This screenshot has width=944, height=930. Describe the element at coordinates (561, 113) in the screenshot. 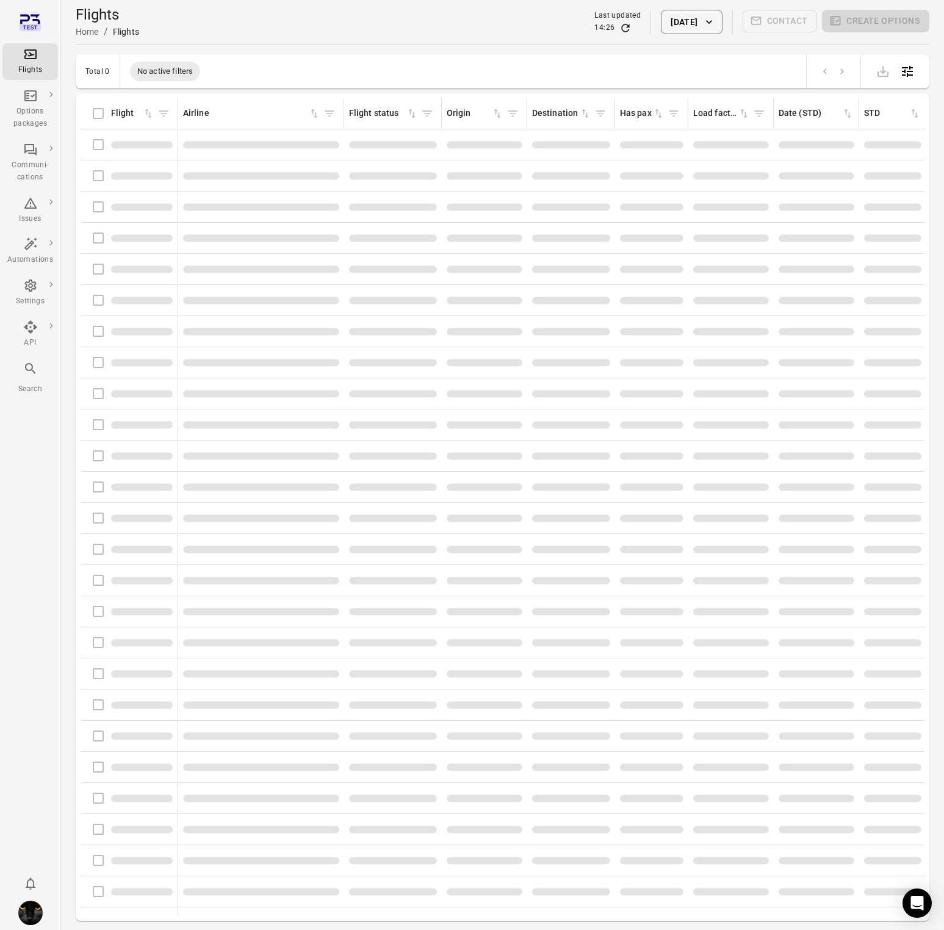

I see `div: Sort by destination in ascending order` at that location.